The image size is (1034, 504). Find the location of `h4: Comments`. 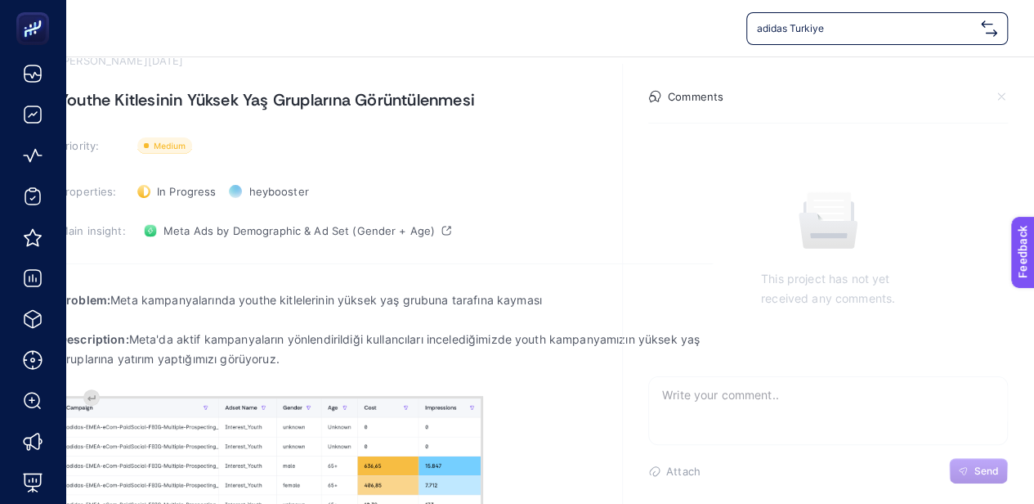

h4: Comments is located at coordinates (696, 96).